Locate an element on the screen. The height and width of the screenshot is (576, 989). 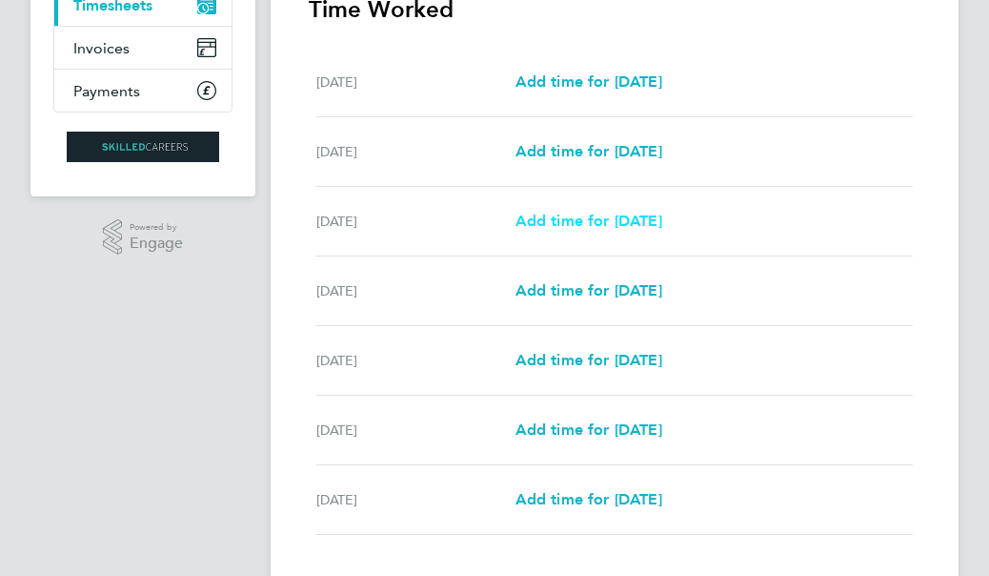
span: Invoices is located at coordinates (101, 48).